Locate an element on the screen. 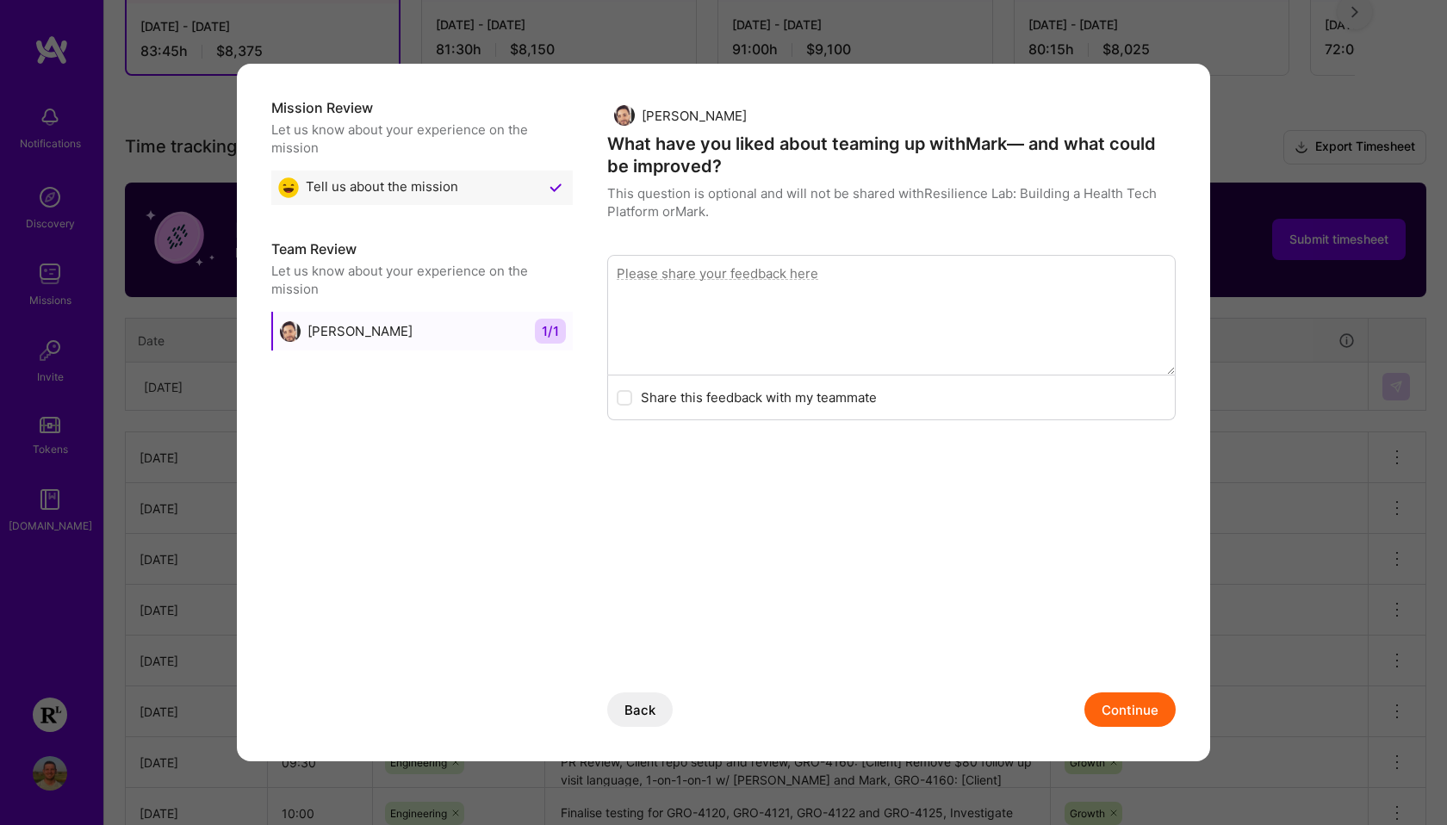  span: 1 / 1 is located at coordinates (551, 331).